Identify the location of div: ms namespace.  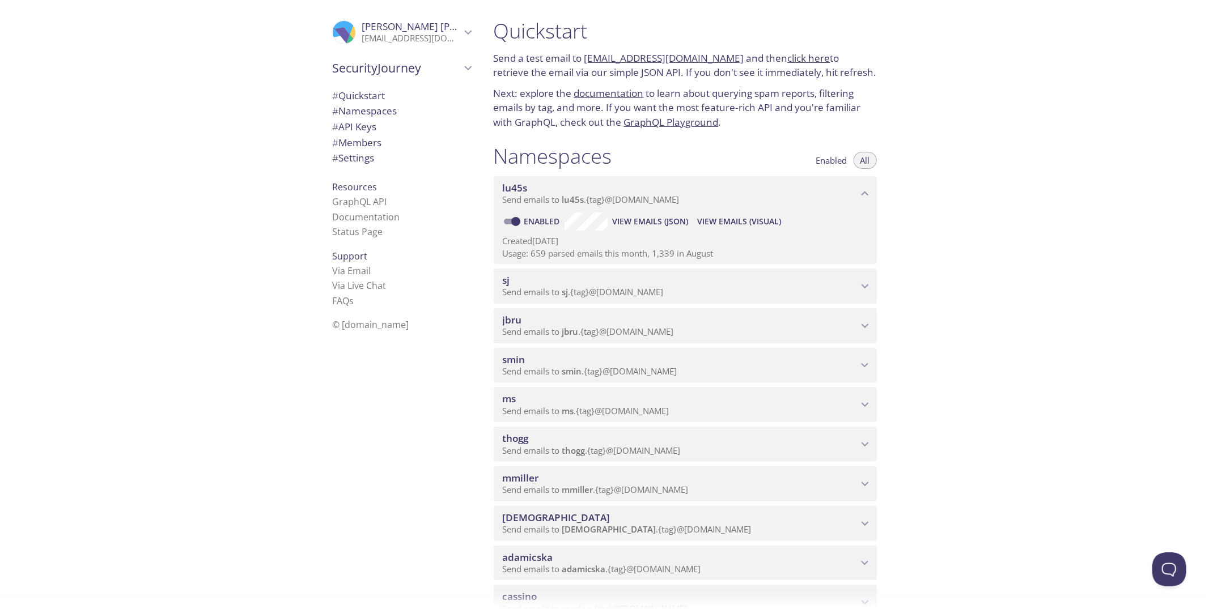
(685, 405).